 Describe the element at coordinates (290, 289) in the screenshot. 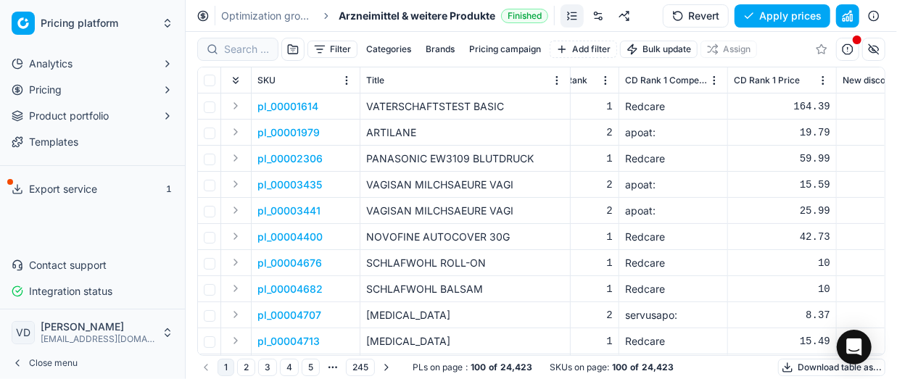

I see `p: pl_00004682` at that location.